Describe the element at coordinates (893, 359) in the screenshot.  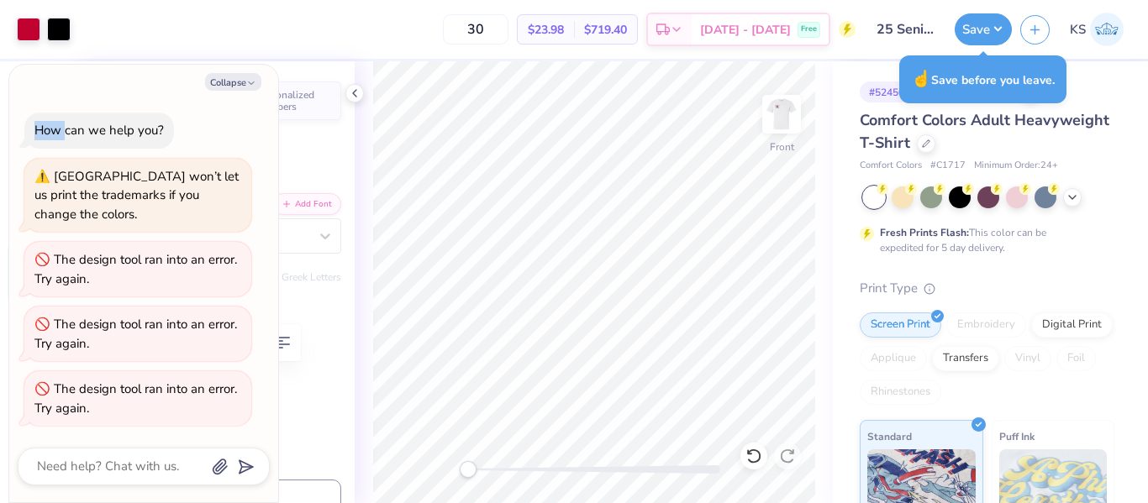
I see `div: Applique` at that location.